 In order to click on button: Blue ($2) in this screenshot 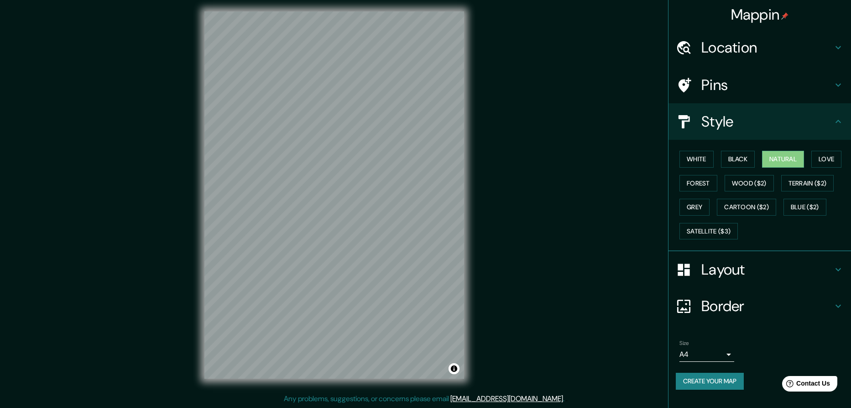, I will do `click(805, 207)`.